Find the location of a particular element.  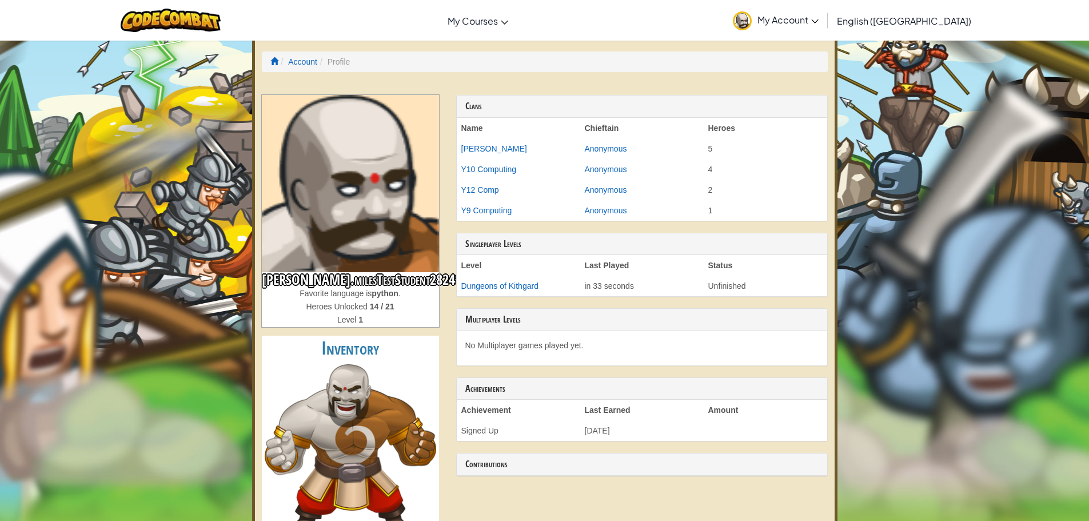

h3: Clans is located at coordinates (642, 106).